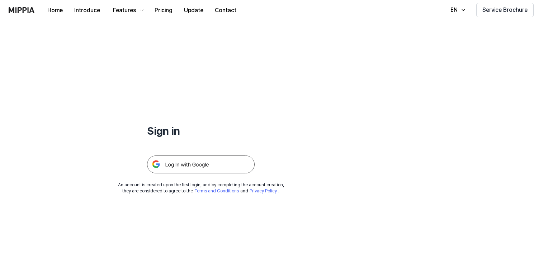 Image resolution: width=548 pixels, height=278 pixels. Describe the element at coordinates (194, 10) in the screenshot. I see `a: Update` at that location.